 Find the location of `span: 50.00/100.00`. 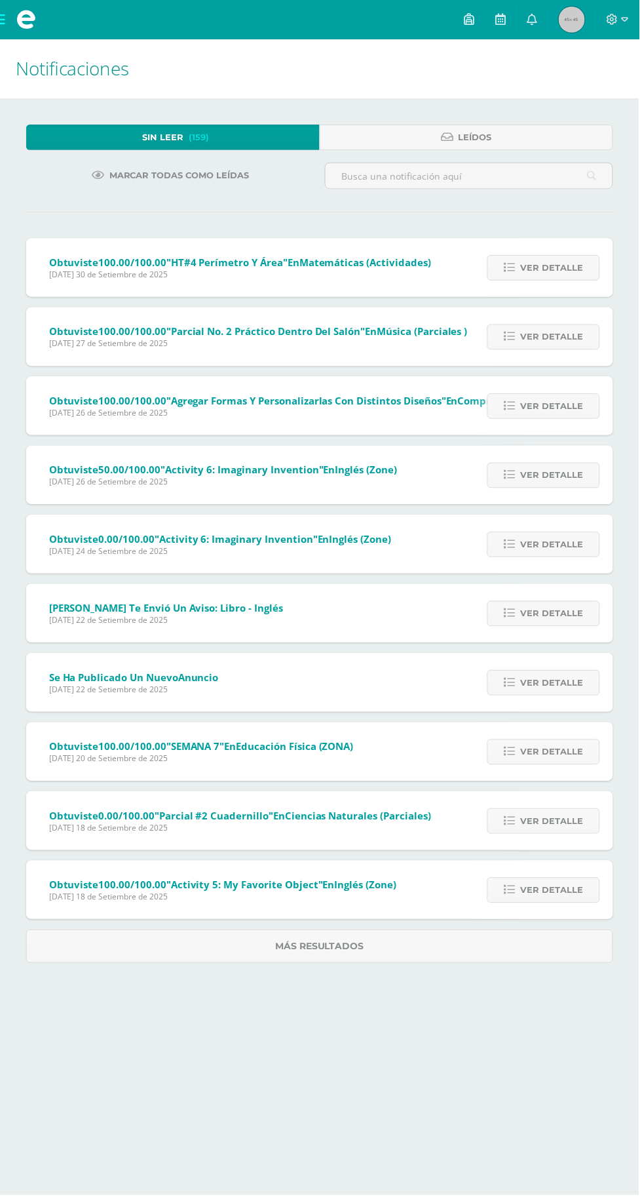

span: 50.00/100.00 is located at coordinates (130, 472).